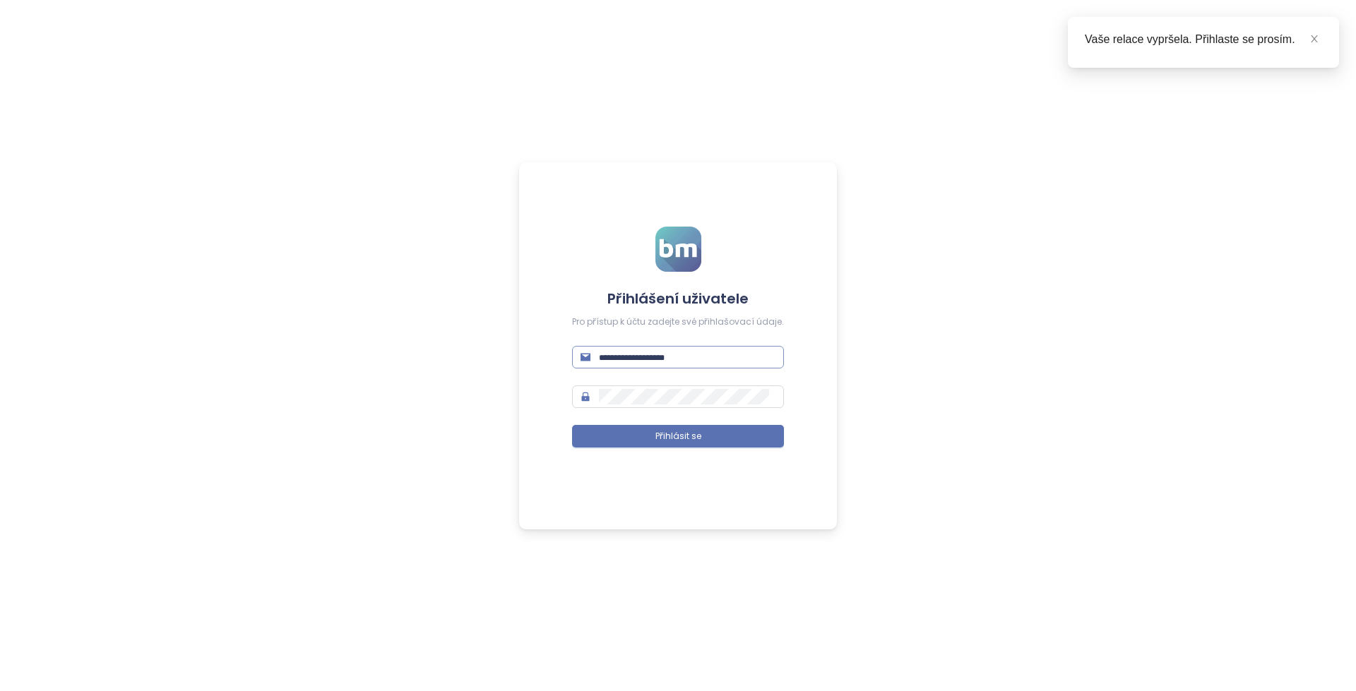 This screenshot has width=1356, height=691. I want to click on span: Přihlásit se, so click(678, 437).